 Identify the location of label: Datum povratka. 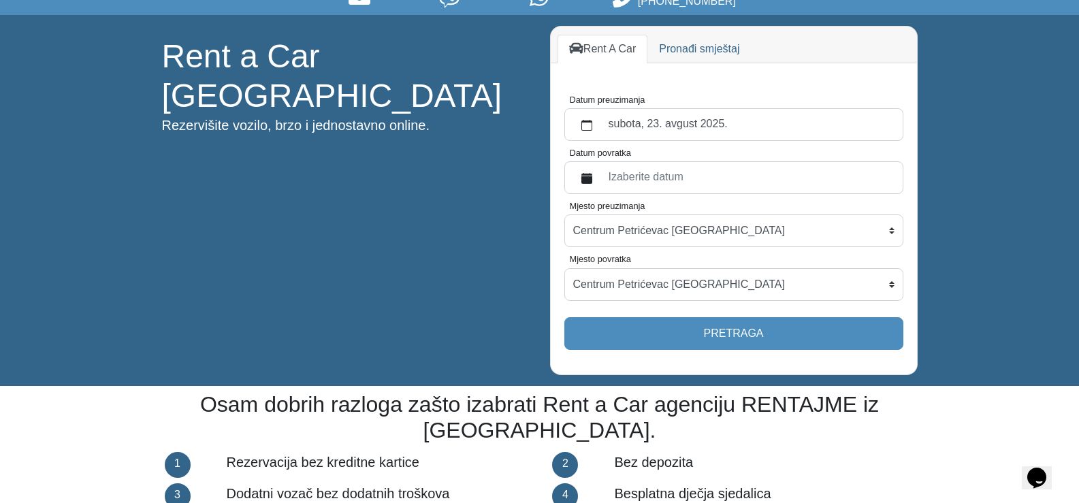
(600, 152).